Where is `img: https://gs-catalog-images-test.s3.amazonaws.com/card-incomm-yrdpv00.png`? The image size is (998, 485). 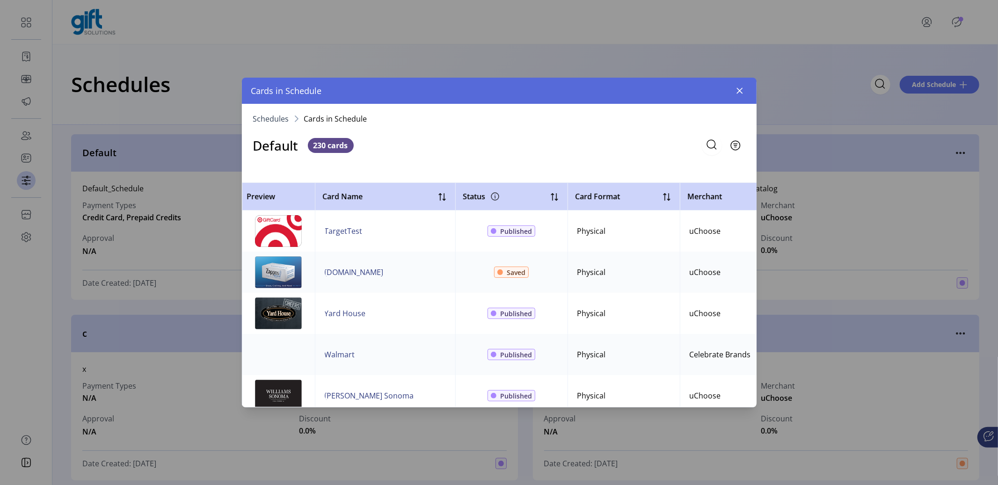 img: https://gs-catalog-images-test.s3.amazonaws.com/card-incomm-yrdpv00.png is located at coordinates (278, 313).